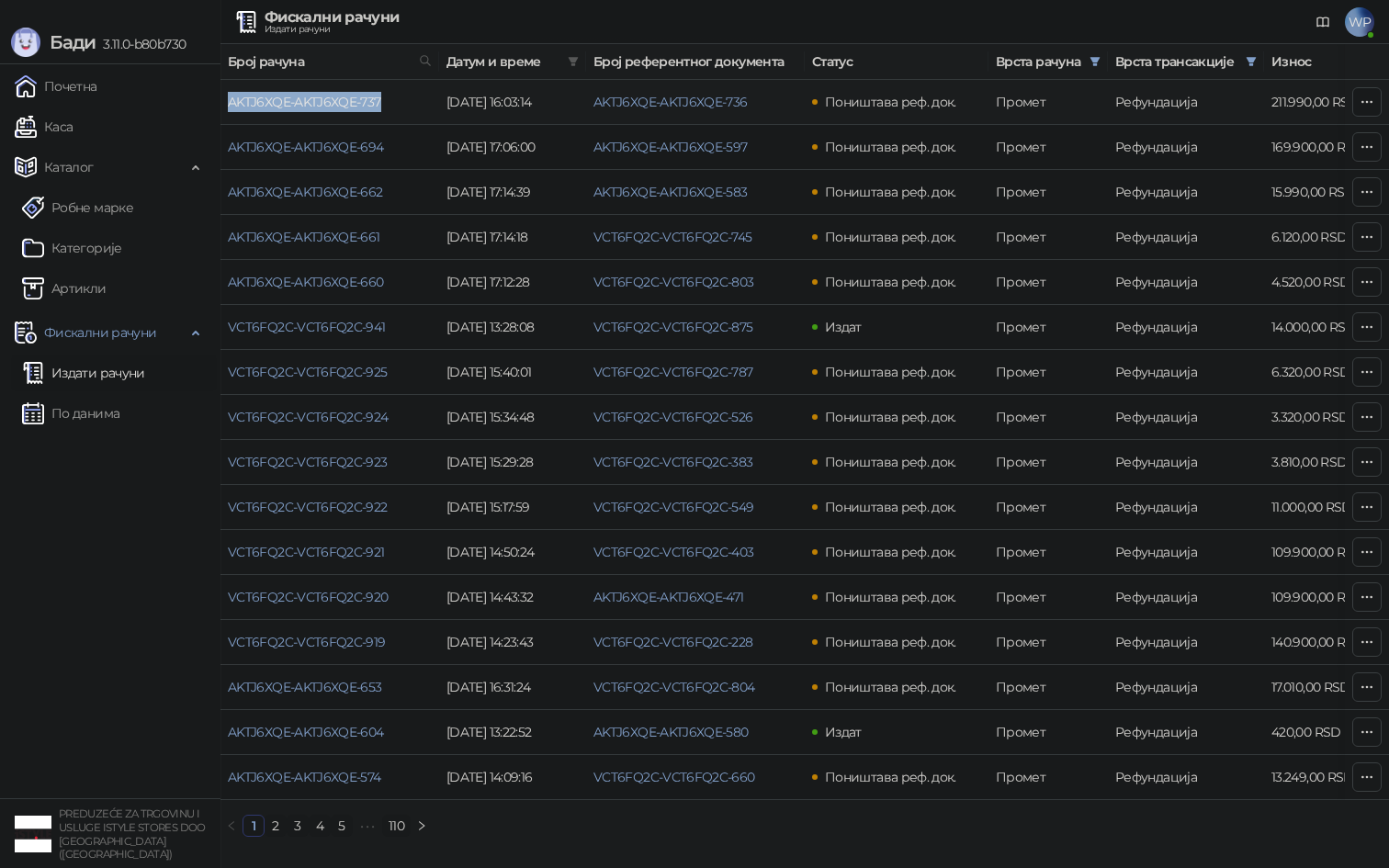 Image resolution: width=1389 pixels, height=868 pixels. I want to click on a: AKTJ6XQE-AKTJ6XQE-580, so click(671, 732).